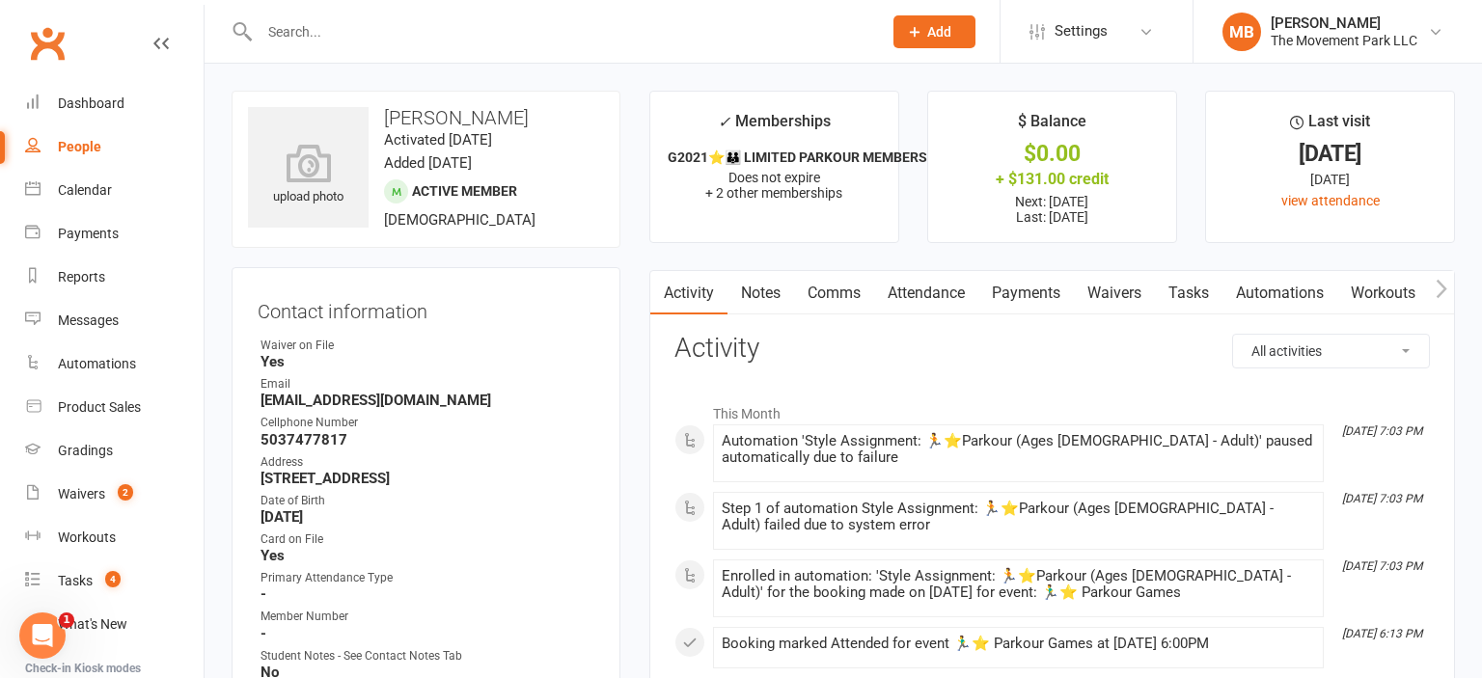  I want to click on div: Dashboard, so click(91, 103).